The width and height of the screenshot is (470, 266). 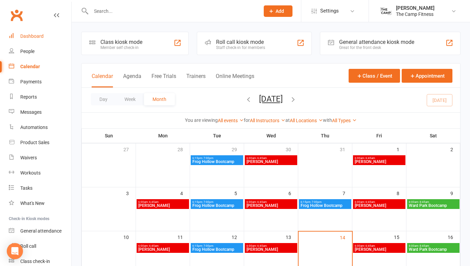 What do you see at coordinates (40, 231) in the screenshot?
I see `a: General attendance kiosk mode` at bounding box center [40, 231].